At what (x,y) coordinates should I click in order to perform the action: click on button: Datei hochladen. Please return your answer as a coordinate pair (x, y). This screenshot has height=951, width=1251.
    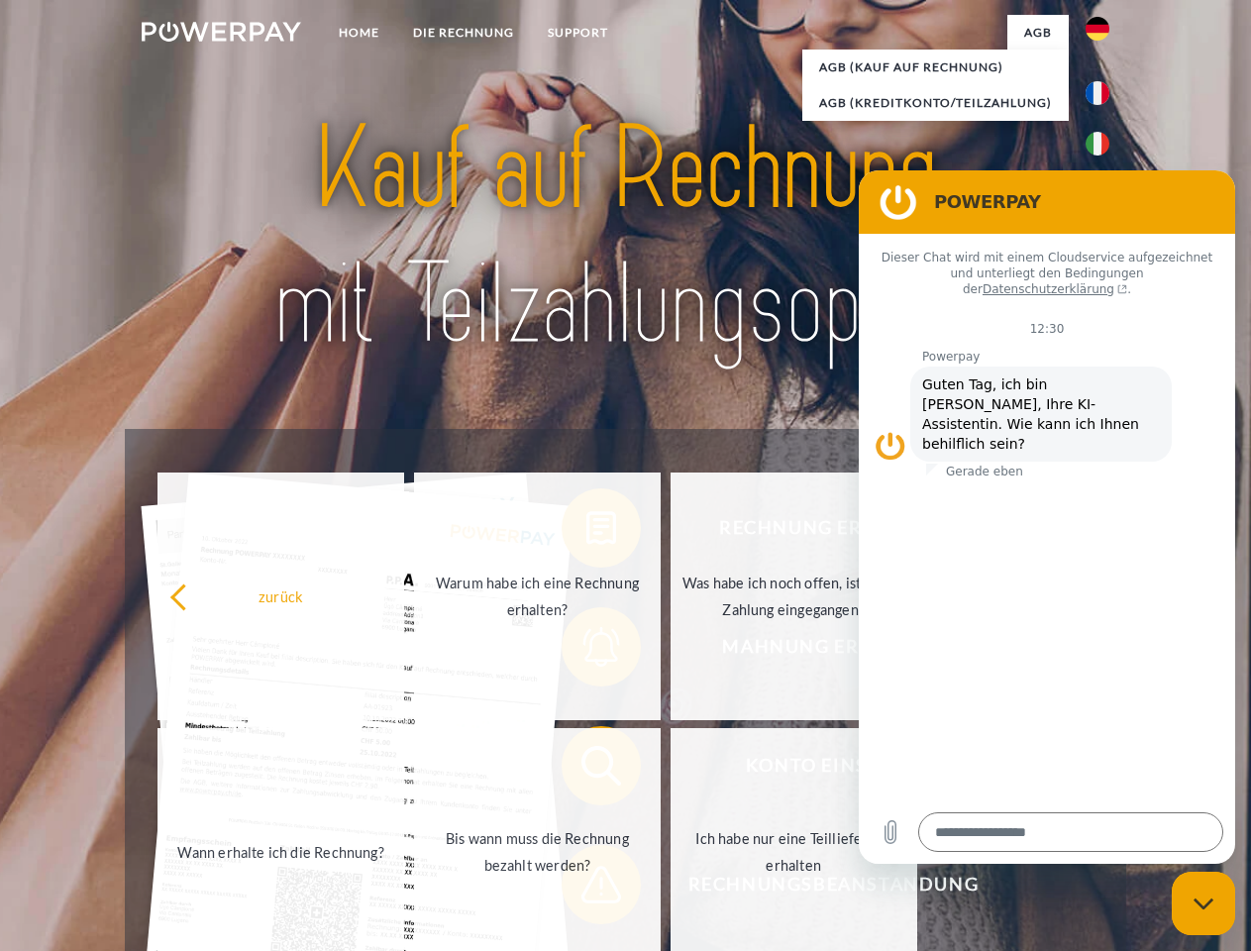
    Looking at the image, I should click on (32, 662).